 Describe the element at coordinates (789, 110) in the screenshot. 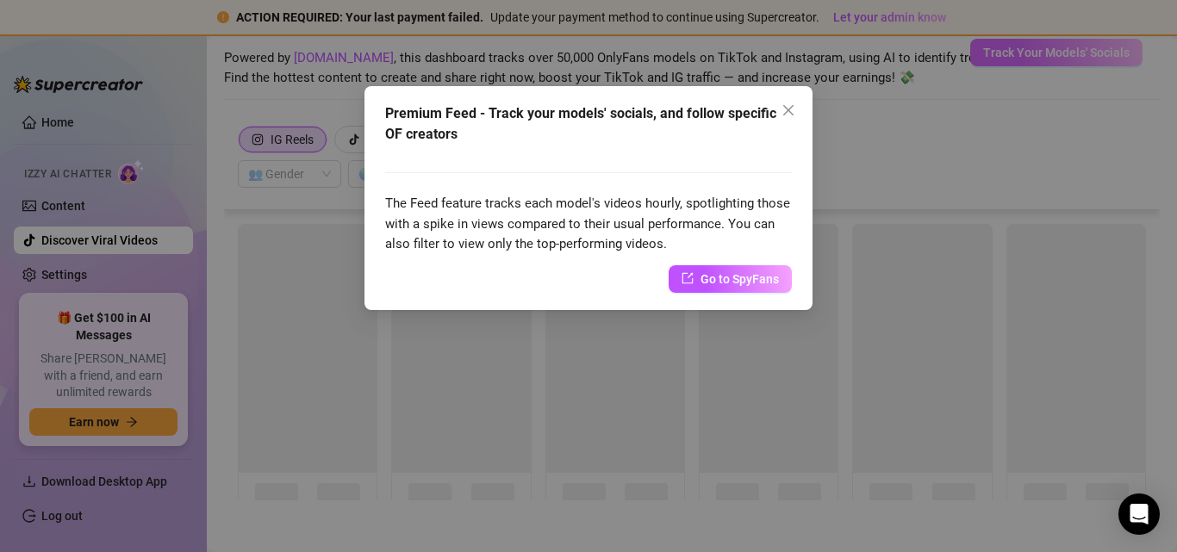

I see `span: Close` at that location.